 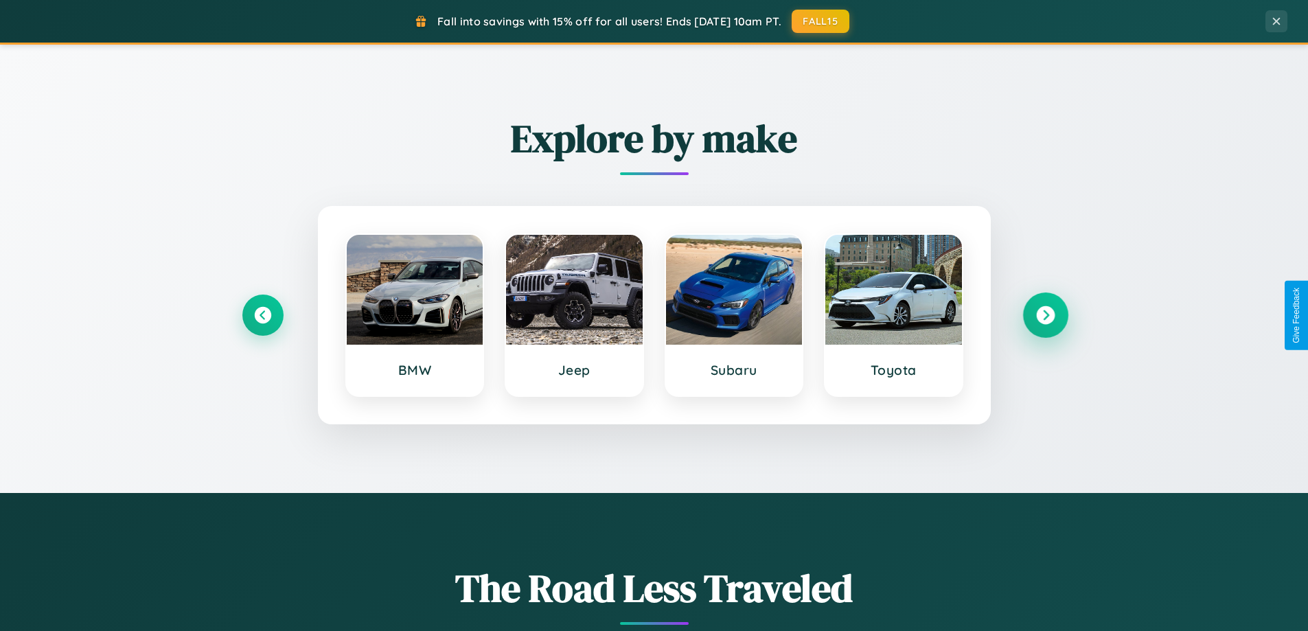 I want to click on h3: BMW, so click(x=415, y=370).